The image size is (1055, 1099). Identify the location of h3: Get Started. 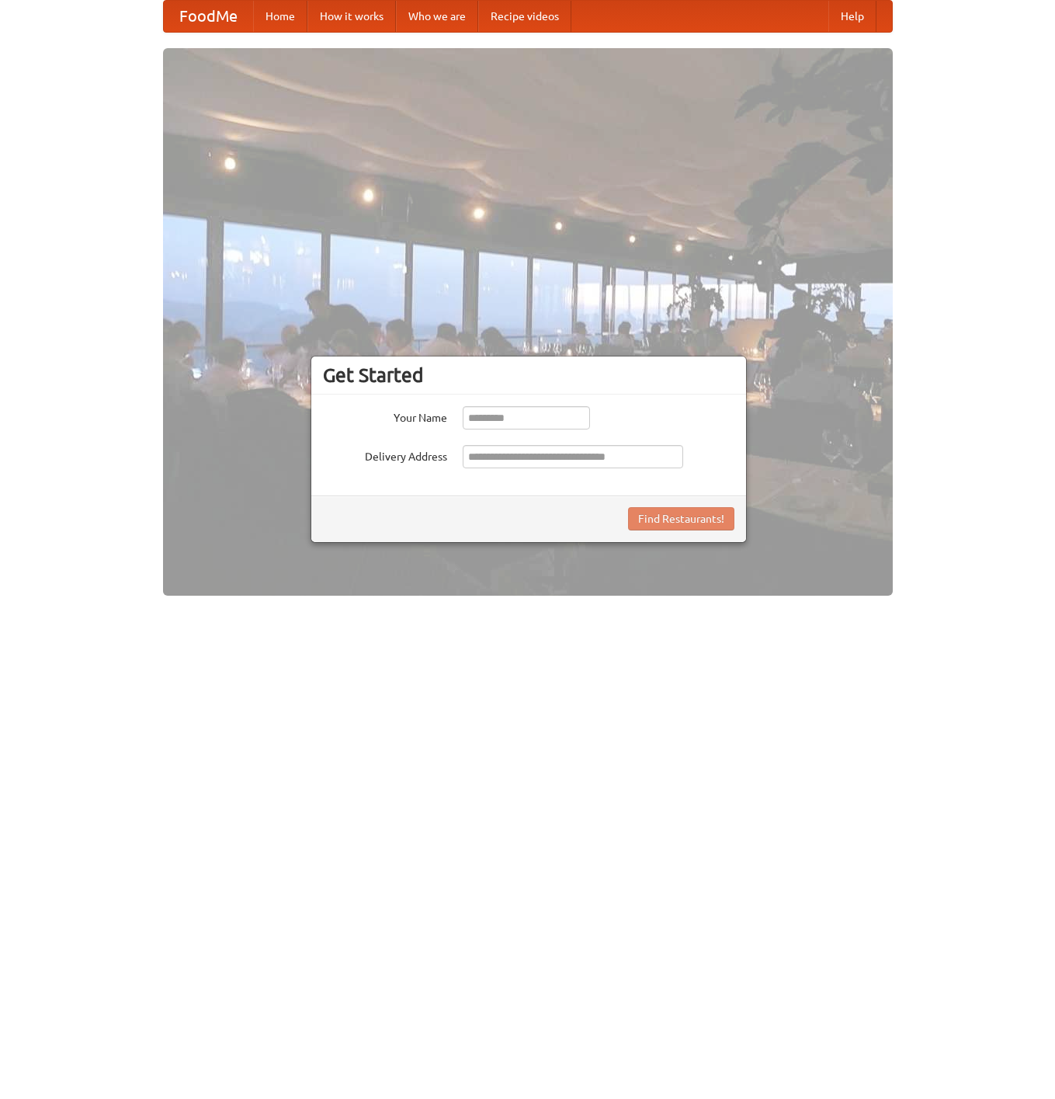
(529, 375).